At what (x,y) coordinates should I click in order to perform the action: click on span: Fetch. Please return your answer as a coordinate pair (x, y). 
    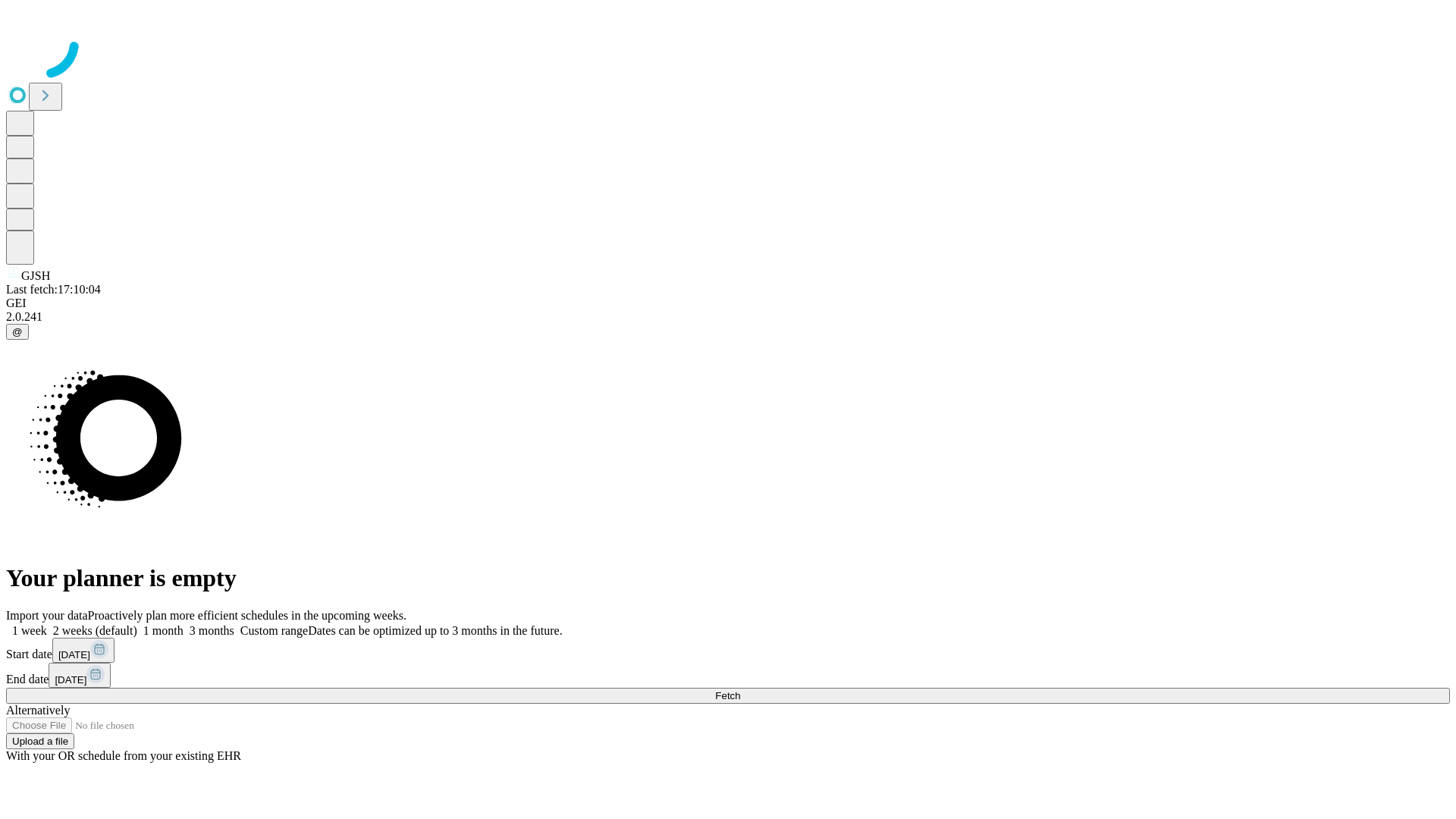
    Looking at the image, I should click on (727, 695).